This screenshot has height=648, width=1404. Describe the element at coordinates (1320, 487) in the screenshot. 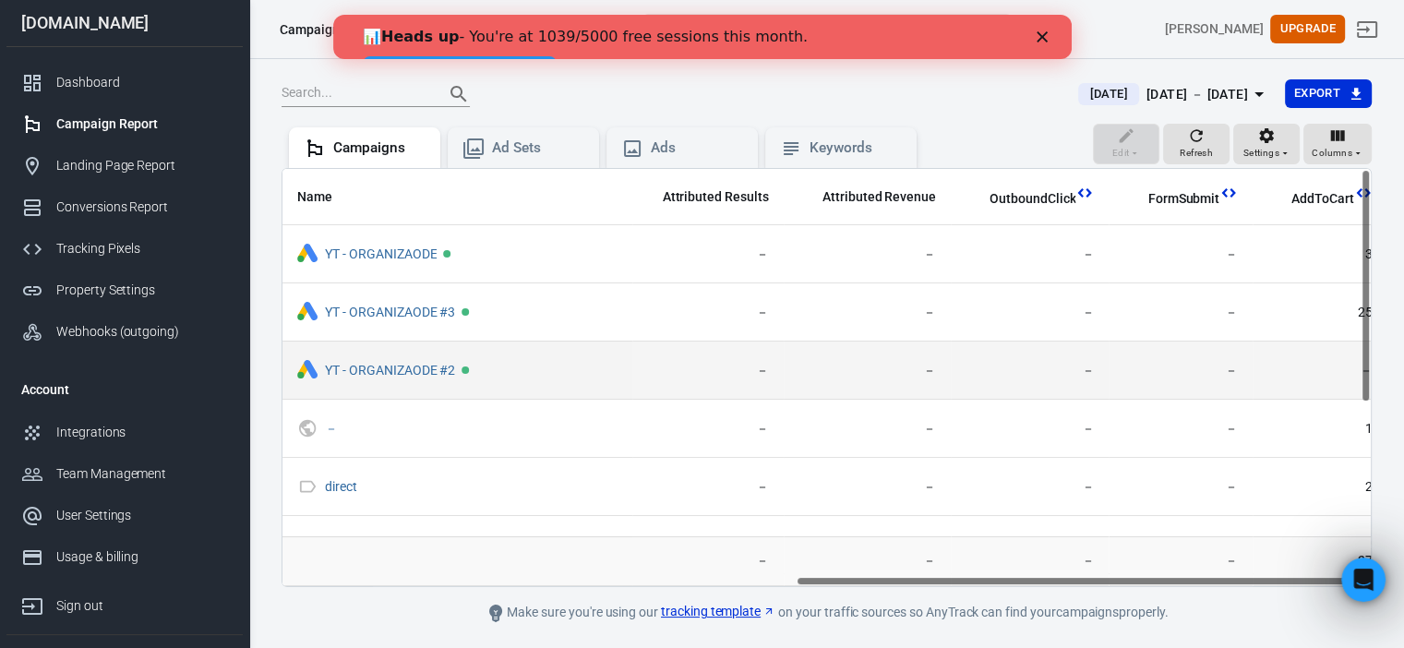

I see `span: 2` at that location.